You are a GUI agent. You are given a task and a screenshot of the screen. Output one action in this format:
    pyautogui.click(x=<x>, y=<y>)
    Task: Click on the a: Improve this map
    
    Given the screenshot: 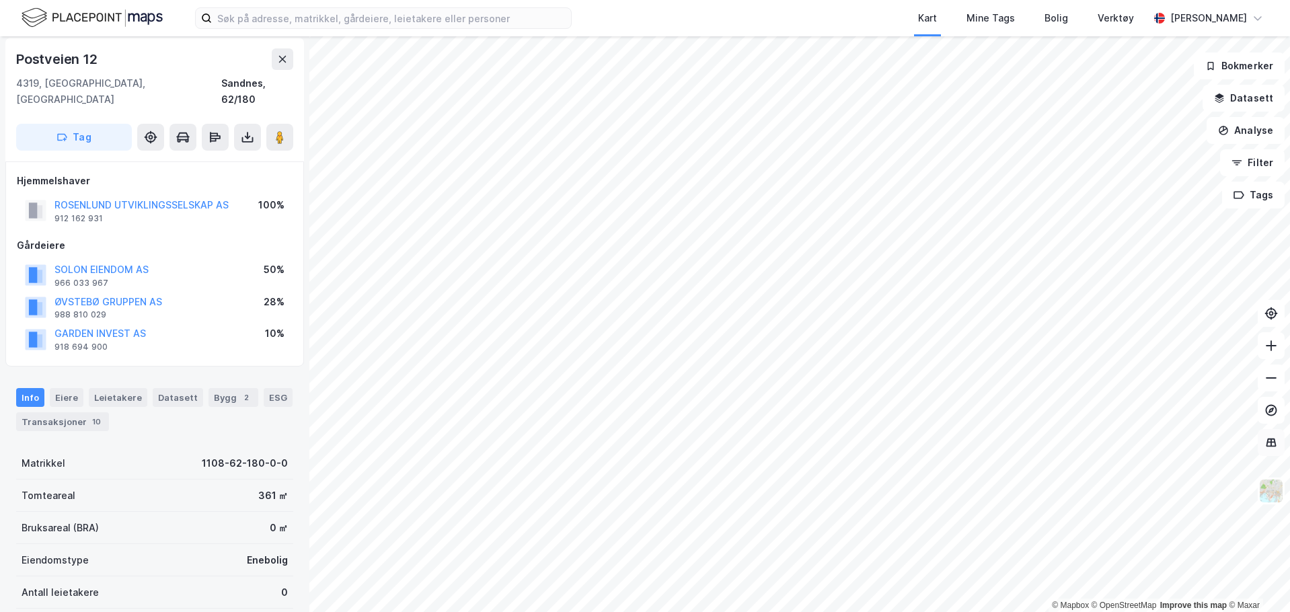 What is the action you would take?
    pyautogui.click(x=1193, y=605)
    